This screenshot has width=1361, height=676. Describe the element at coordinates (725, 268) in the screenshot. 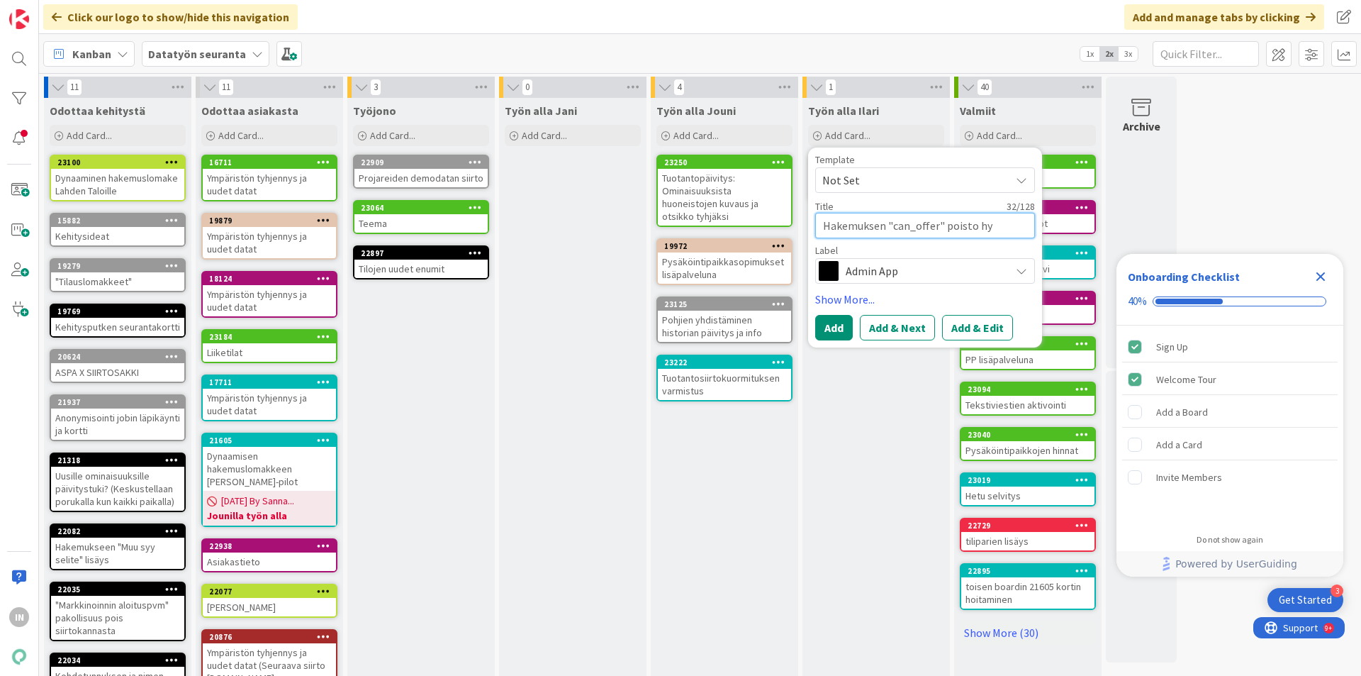

I see `div: Pysäköintipaikkasopimukset lisäpalveluna` at that location.